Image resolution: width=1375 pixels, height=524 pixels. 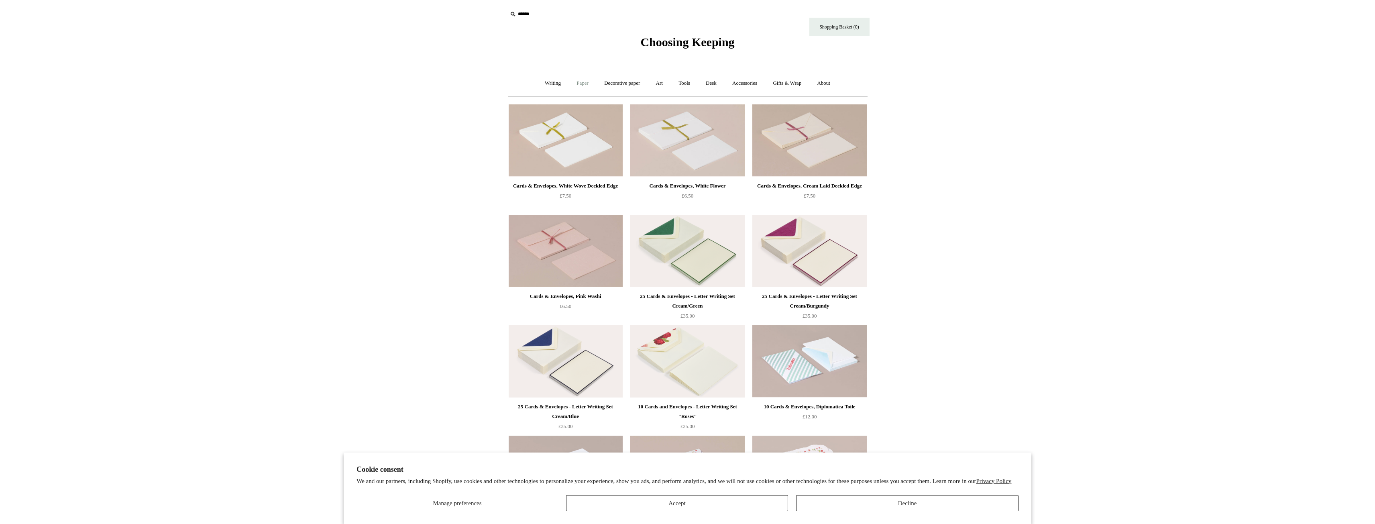 I want to click on div: 25 Cards & Envelopes - Letter Writing Set Cream/Burgundy, so click(x=809, y=301).